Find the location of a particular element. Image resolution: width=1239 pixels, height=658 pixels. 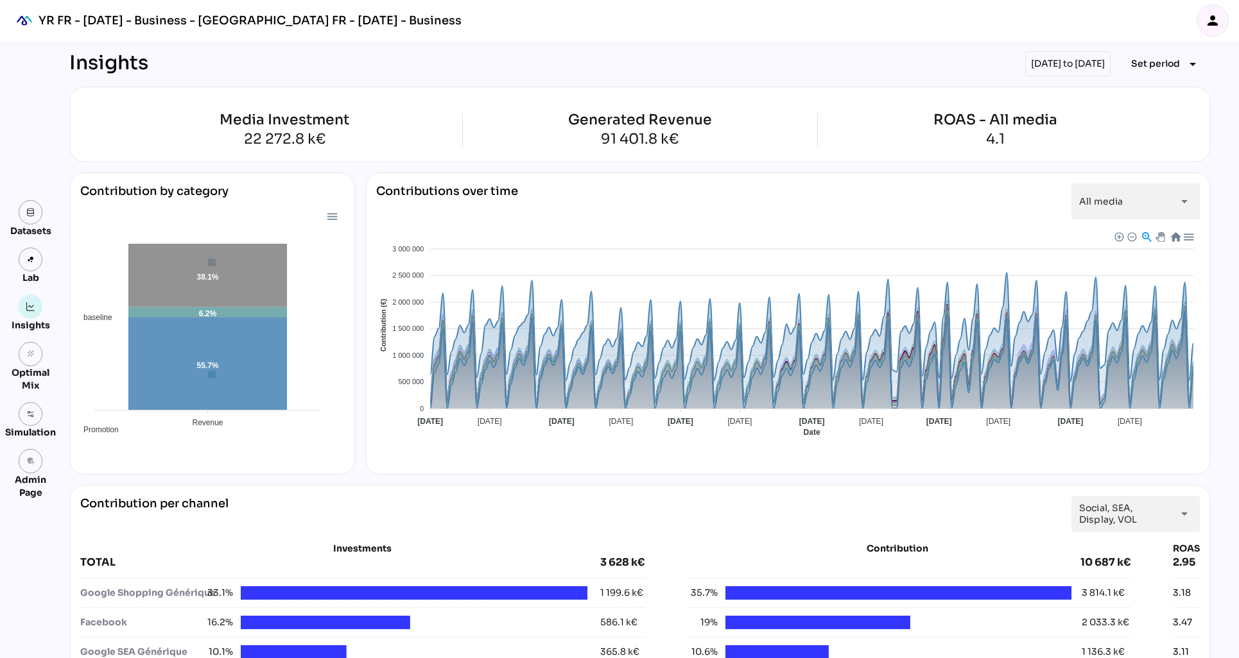

div: Contribution per channel is located at coordinates (154, 514).